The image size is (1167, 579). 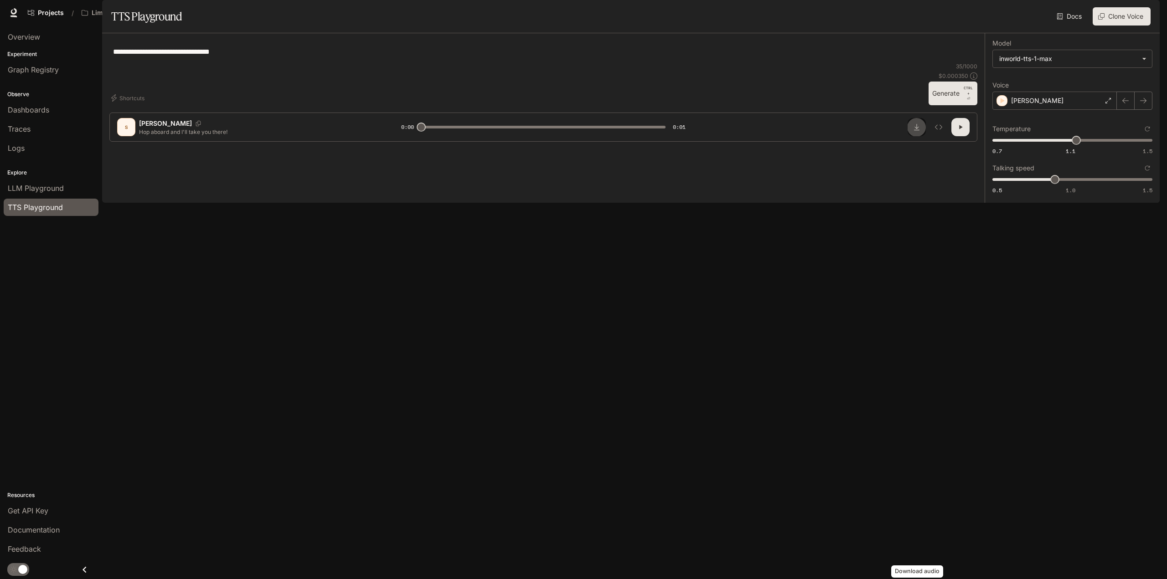 I want to click on h1: TTS Playground, so click(x=146, y=16).